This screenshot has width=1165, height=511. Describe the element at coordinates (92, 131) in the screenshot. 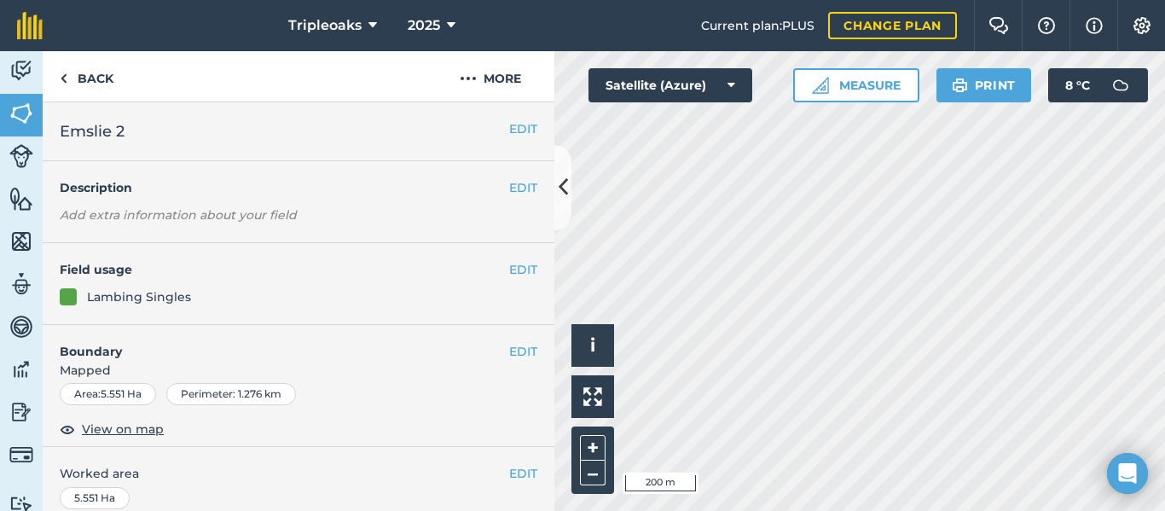

I see `span: Emslie 2` at that location.